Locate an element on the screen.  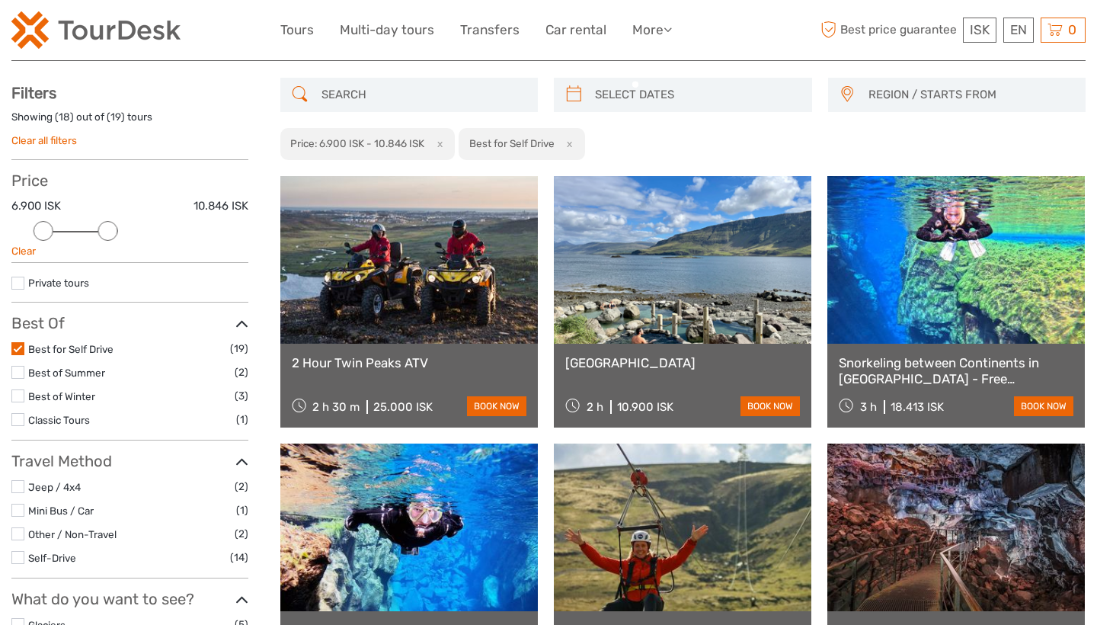
span: (14) is located at coordinates (239, 557).